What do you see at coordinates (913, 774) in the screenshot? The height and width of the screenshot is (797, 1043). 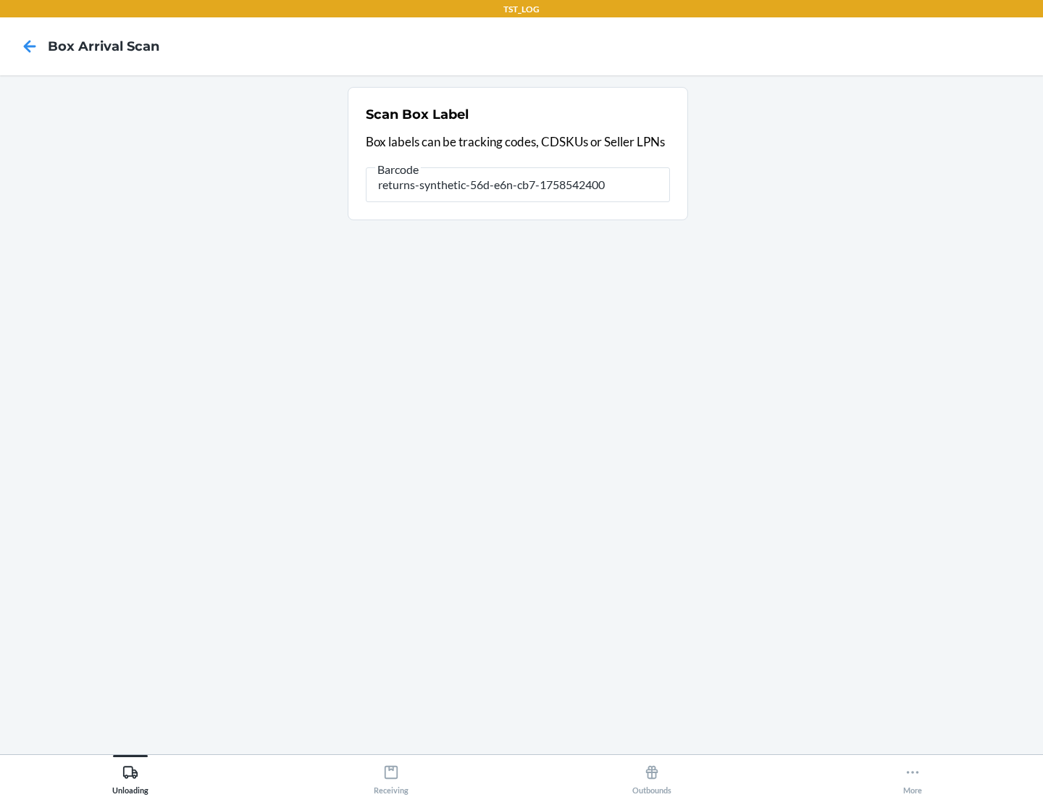 I see `button: More` at bounding box center [913, 774].